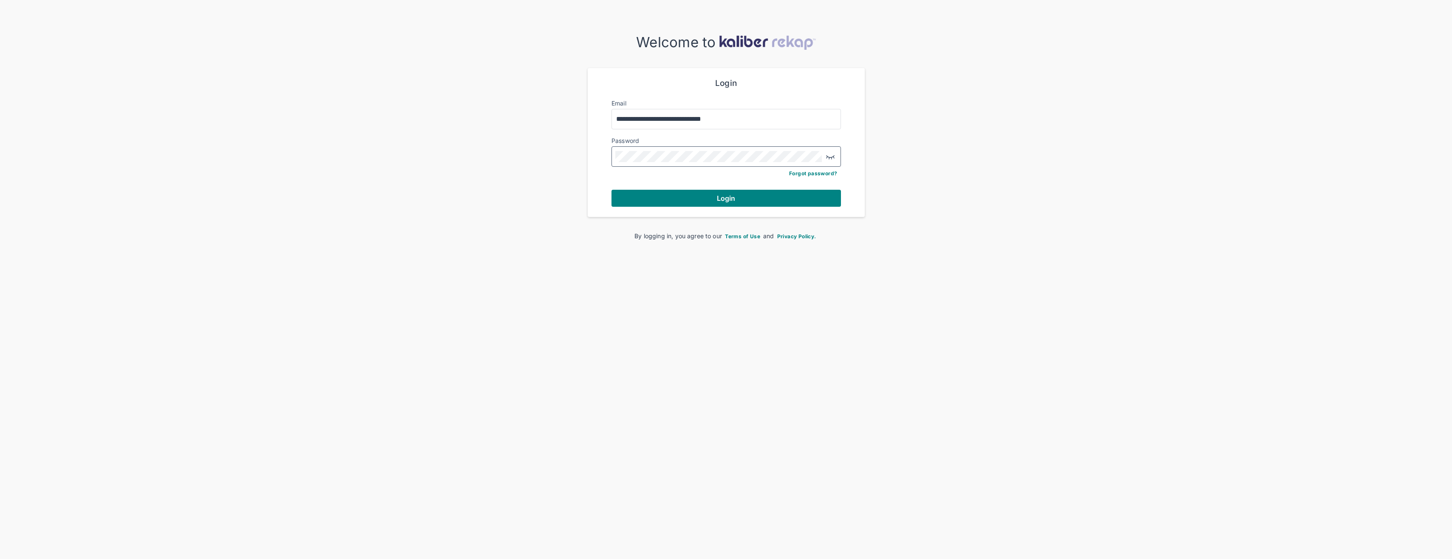  I want to click on div: By logging in, you agree to our and, so click(726, 235).